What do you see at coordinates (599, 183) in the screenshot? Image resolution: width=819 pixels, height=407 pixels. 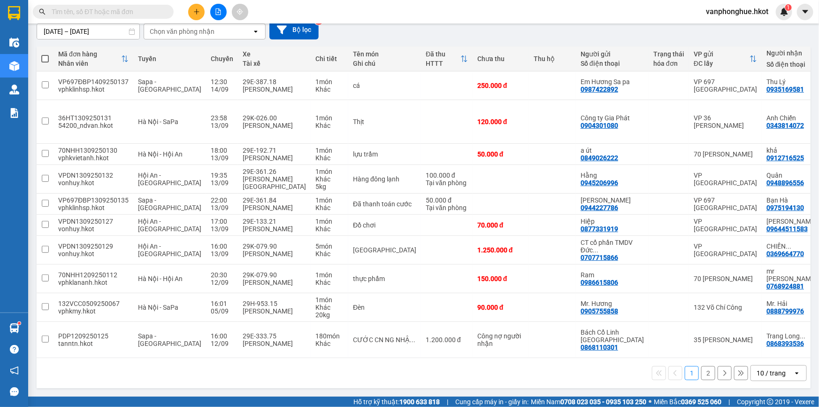 I see `div: 0945206996` at bounding box center [599, 183].